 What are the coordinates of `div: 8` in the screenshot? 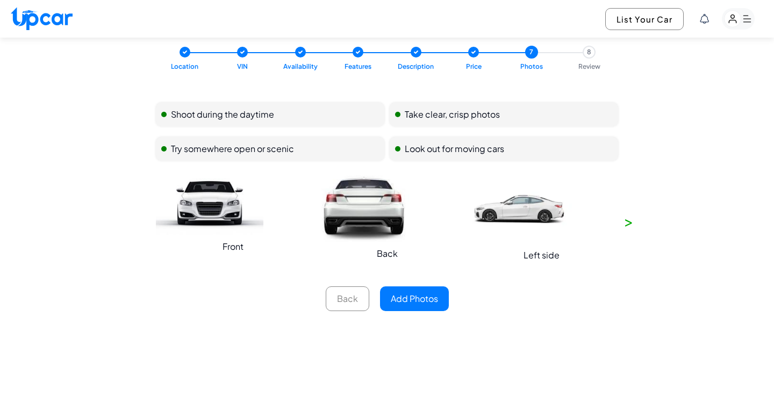 It's located at (589, 52).